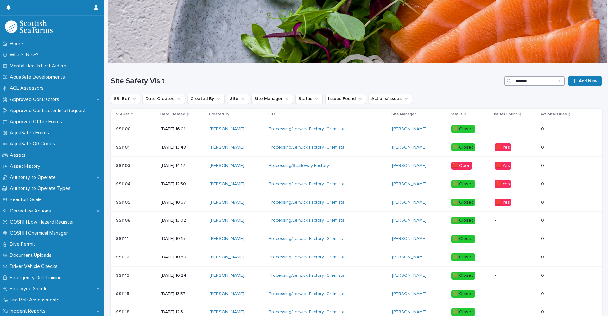 The image size is (608, 316). I want to click on p: AquaSafe eForms, so click(31, 133).